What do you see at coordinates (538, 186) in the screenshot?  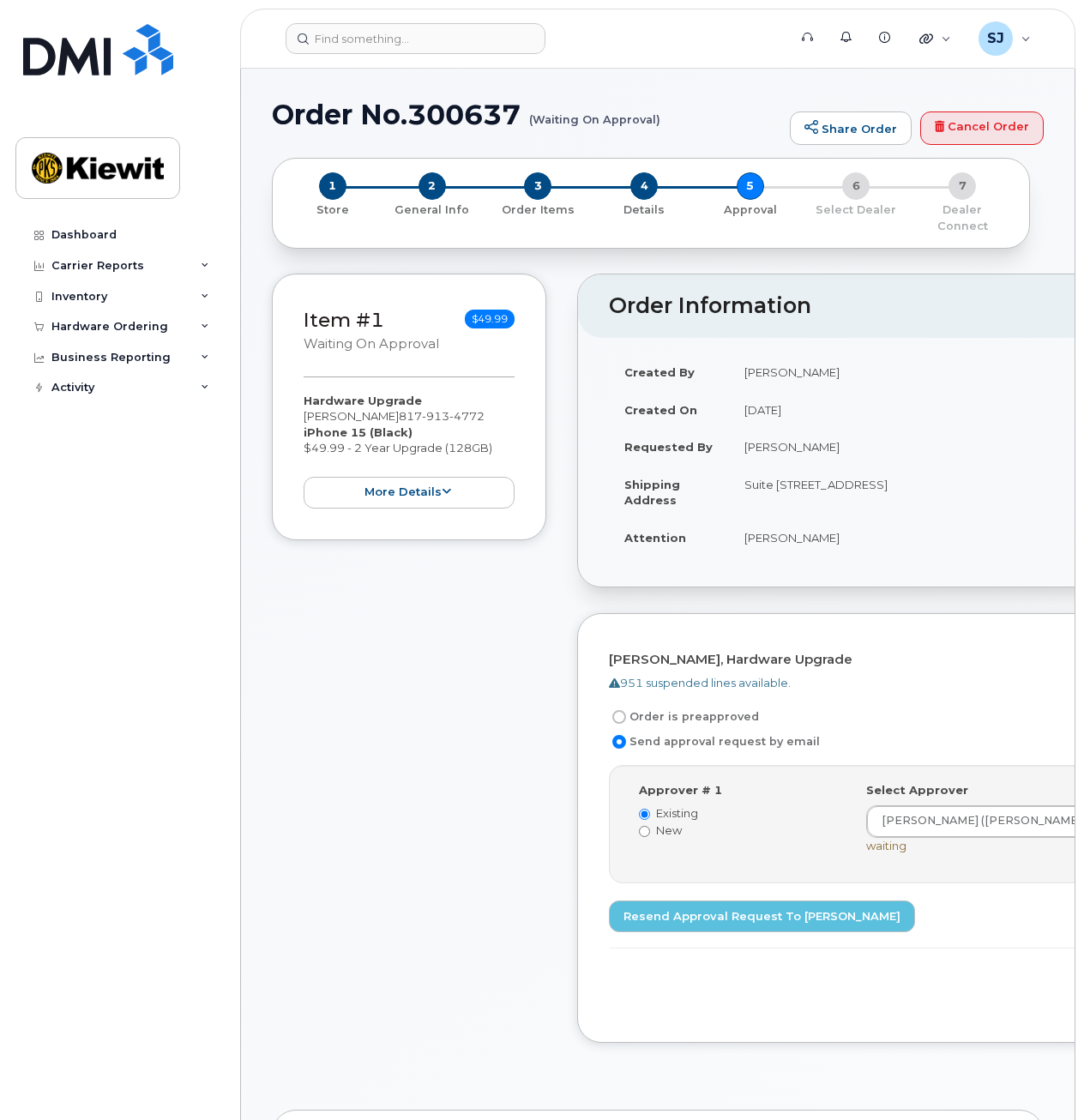 I see `span: 3` at bounding box center [538, 186].